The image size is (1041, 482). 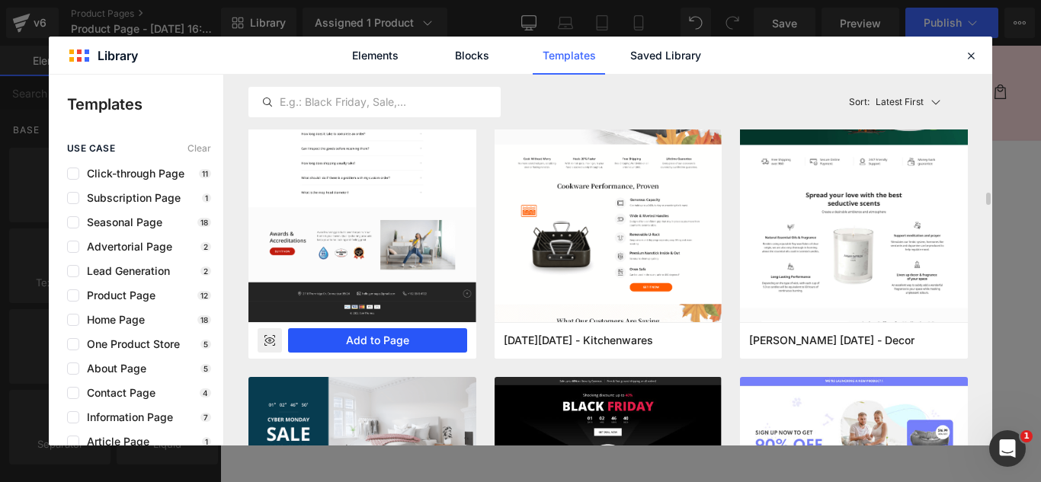 I want to click on a: Contacto, so click(x=177, y=51).